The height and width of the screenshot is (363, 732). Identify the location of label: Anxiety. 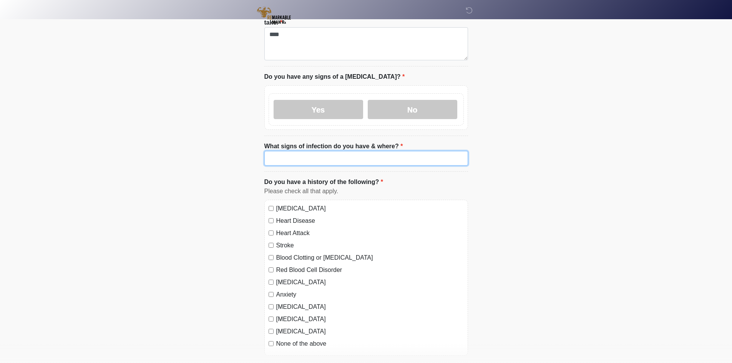
(370, 295).